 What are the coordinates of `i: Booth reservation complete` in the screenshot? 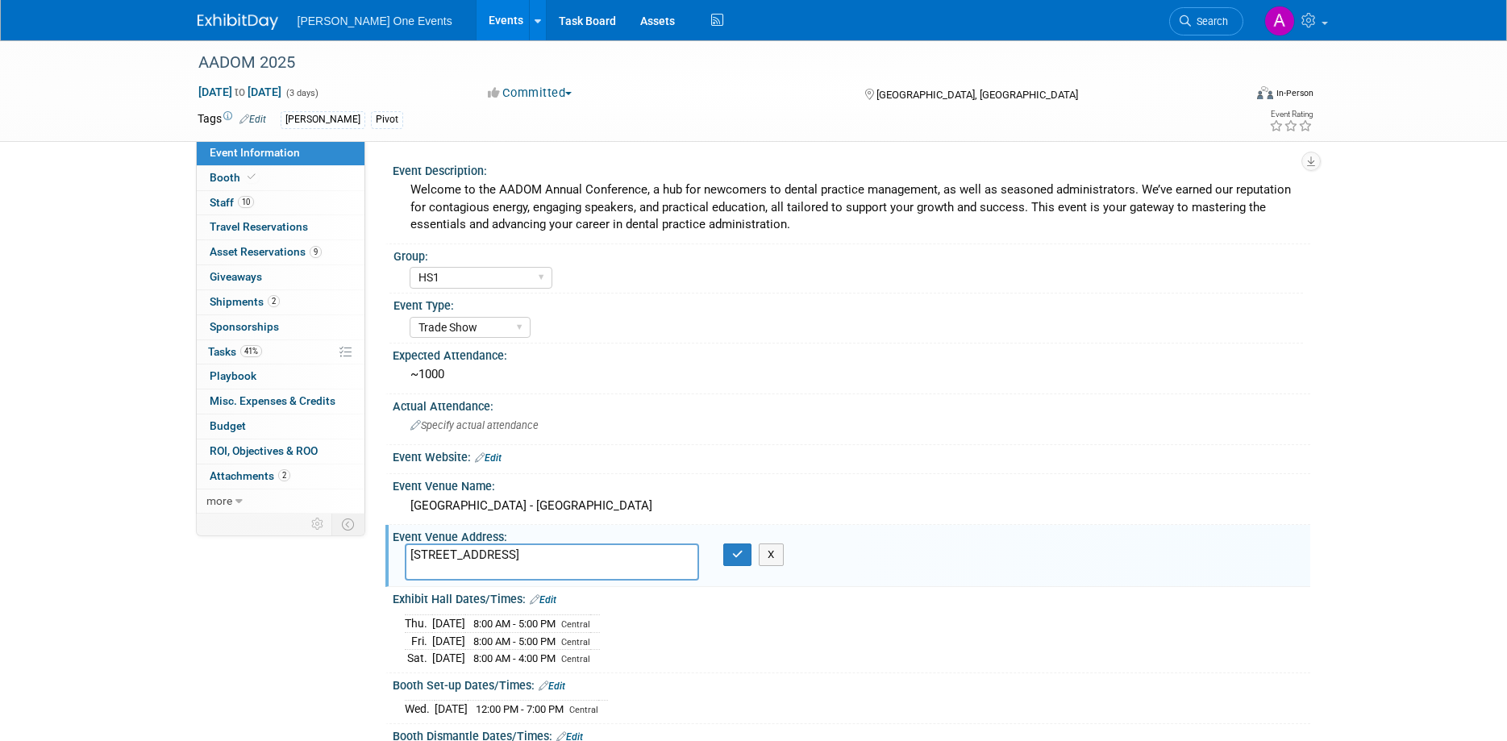 It's located at (252, 177).